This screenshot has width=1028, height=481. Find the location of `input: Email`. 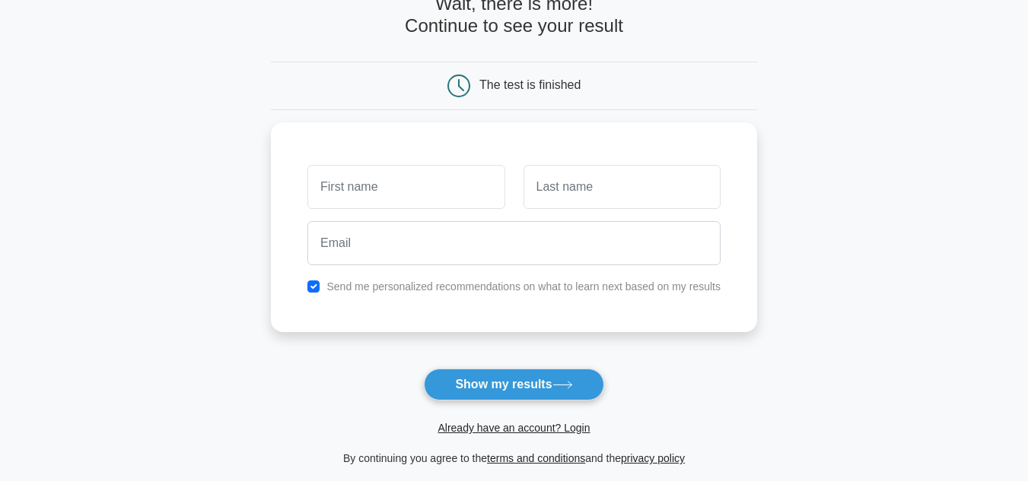

input: Email is located at coordinates (513, 243).